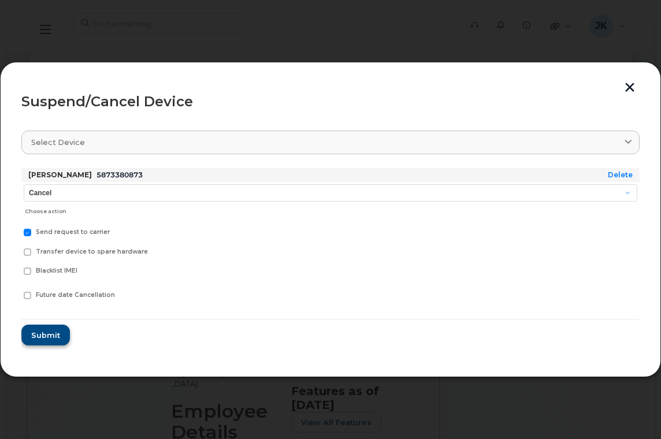 Image resolution: width=661 pixels, height=439 pixels. What do you see at coordinates (46, 335) in the screenshot?
I see `span: Submit` at bounding box center [46, 335].